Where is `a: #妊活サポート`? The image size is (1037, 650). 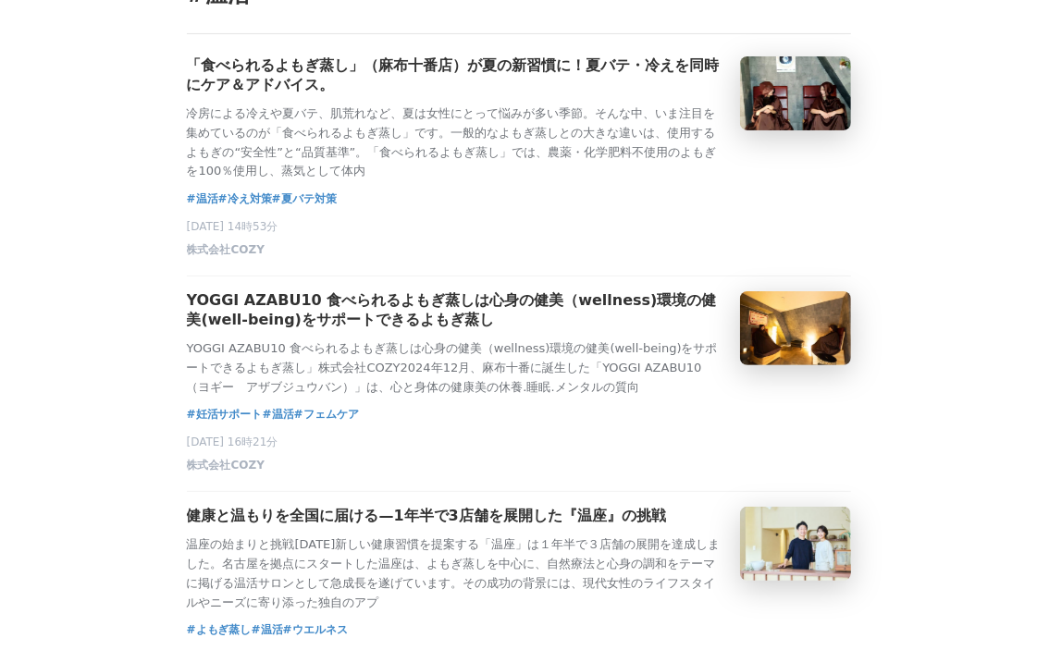
a: #妊活サポート is located at coordinates (225, 414).